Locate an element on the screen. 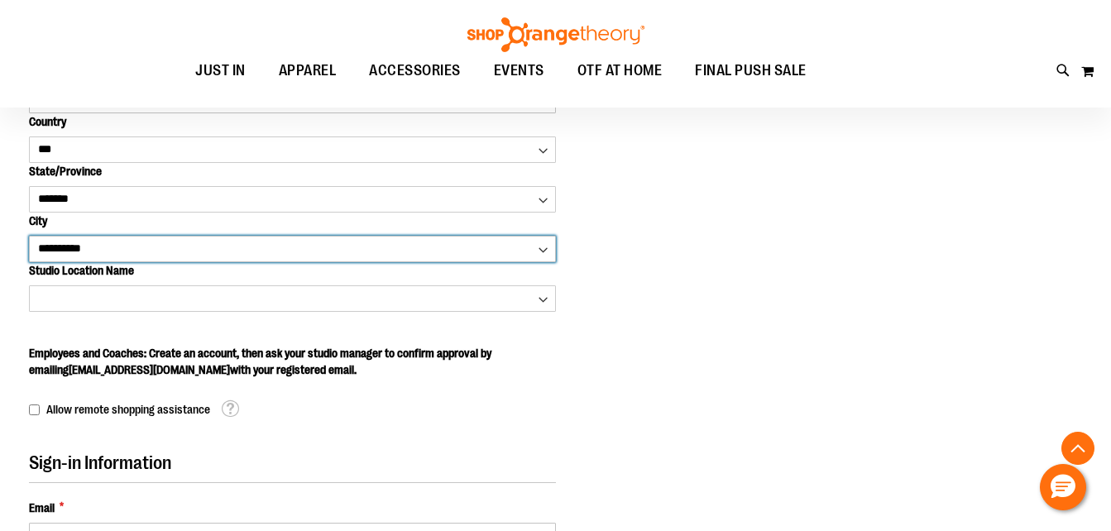 This screenshot has width=1111, height=531. a: EVENTS is located at coordinates (518, 71).